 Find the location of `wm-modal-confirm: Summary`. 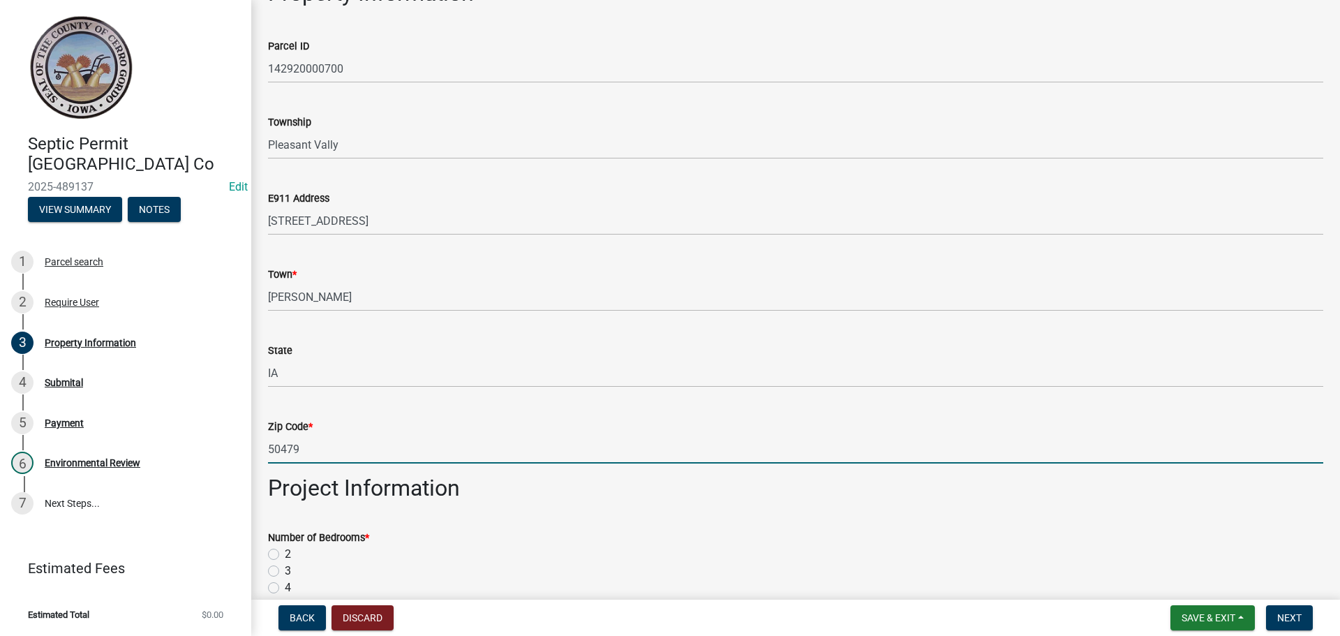

wm-modal-confirm: Summary is located at coordinates (75, 210).